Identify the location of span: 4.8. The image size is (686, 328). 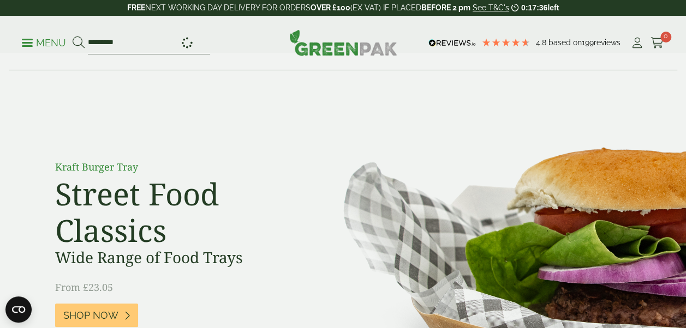
(542, 43).